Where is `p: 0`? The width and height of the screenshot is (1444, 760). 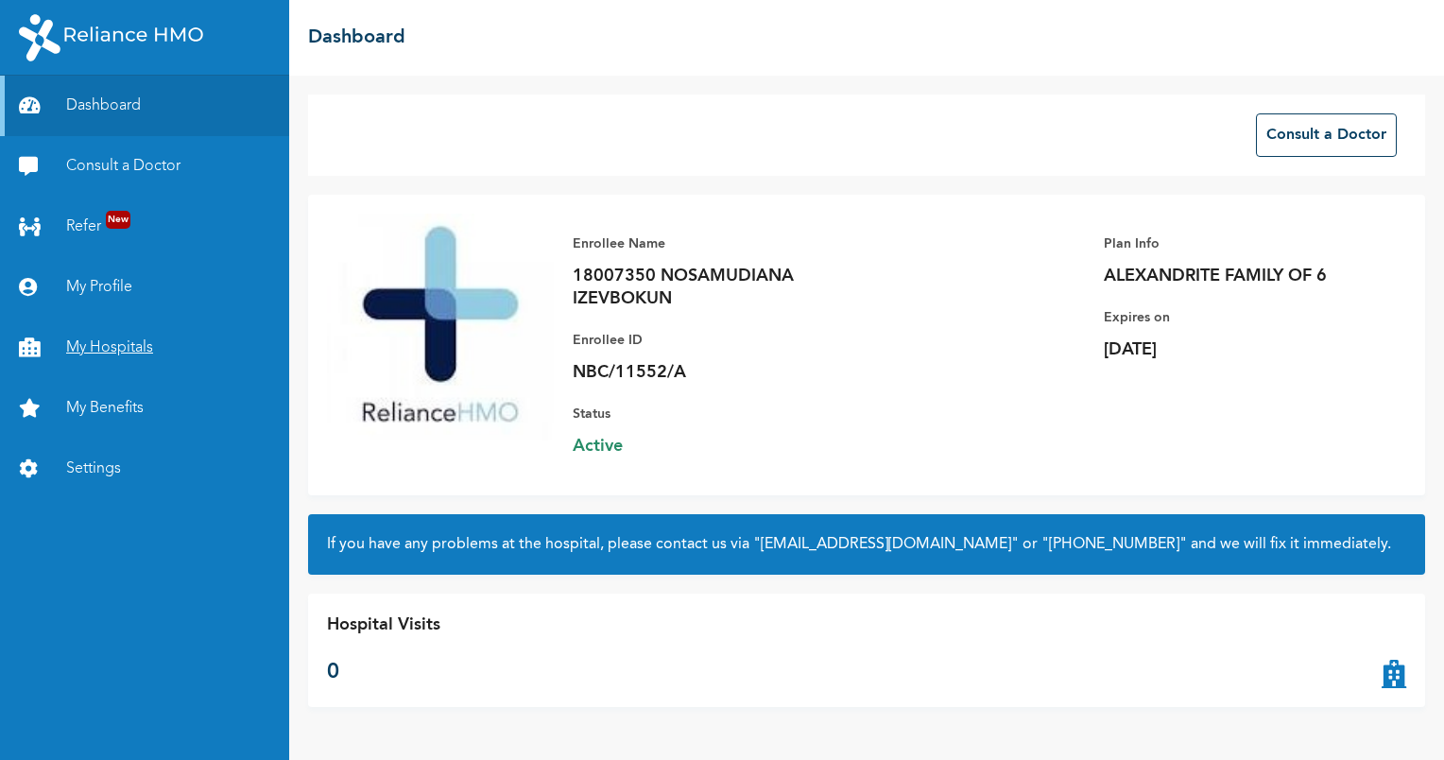
p: 0 is located at coordinates (384, 672).